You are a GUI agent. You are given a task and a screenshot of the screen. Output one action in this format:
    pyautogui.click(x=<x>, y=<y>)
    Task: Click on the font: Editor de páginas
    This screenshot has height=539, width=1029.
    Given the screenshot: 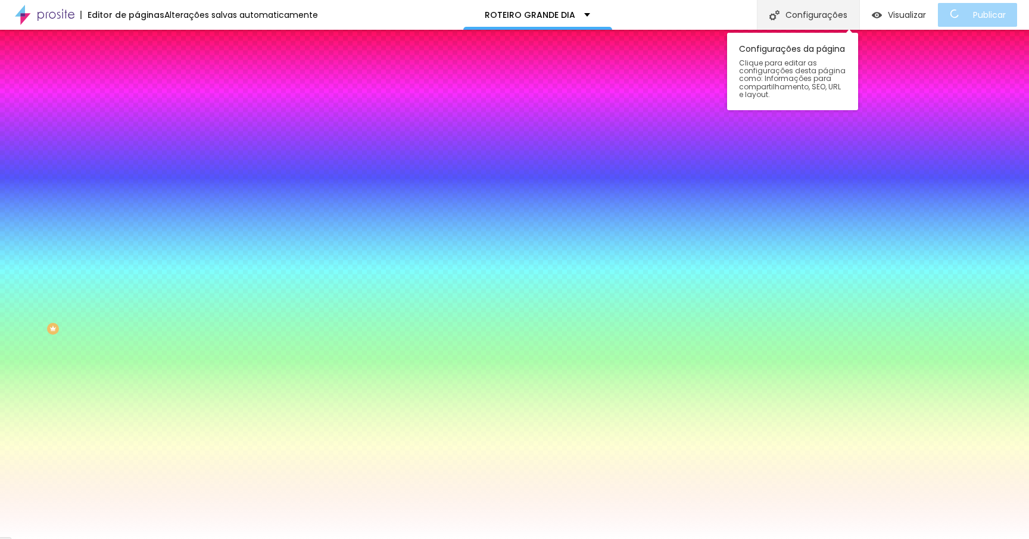 What is the action you would take?
    pyautogui.click(x=126, y=15)
    